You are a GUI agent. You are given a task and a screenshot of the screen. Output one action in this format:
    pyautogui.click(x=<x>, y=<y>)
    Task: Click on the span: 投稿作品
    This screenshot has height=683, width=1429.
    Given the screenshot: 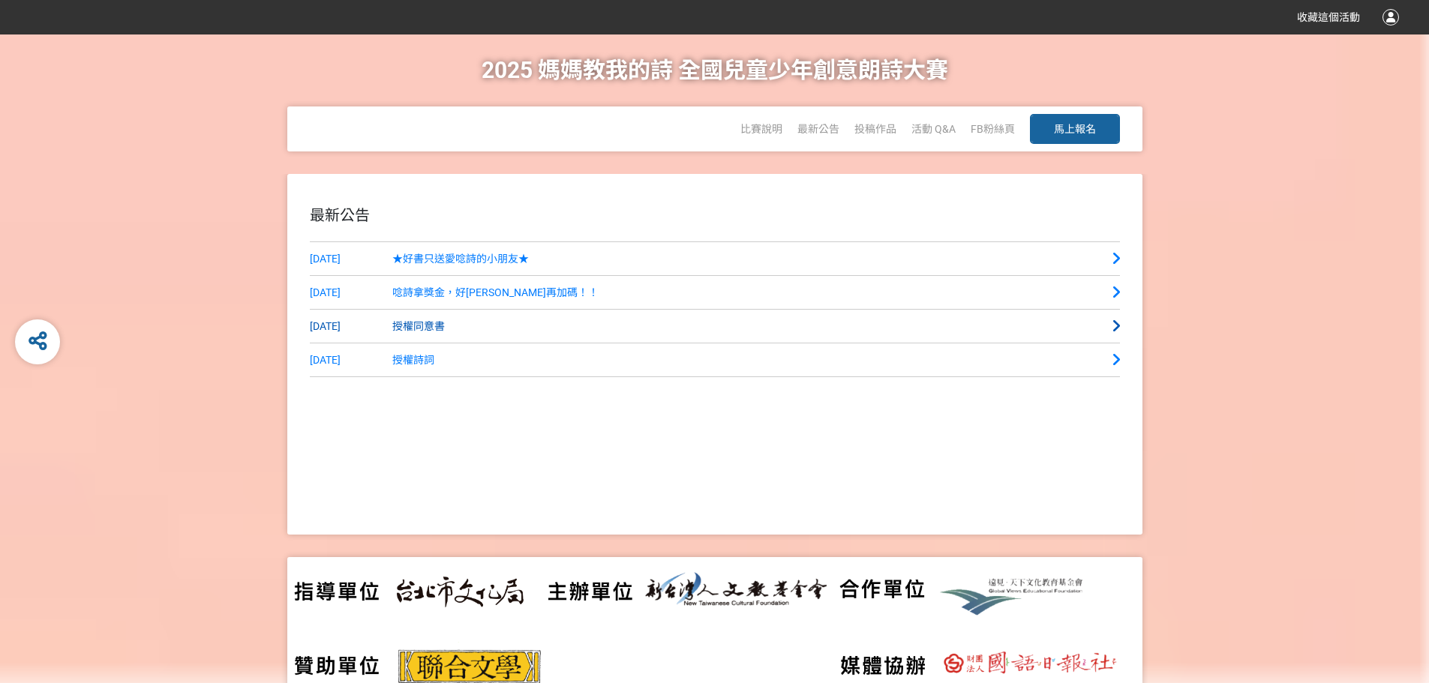 What is the action you would take?
    pyautogui.click(x=875, y=129)
    